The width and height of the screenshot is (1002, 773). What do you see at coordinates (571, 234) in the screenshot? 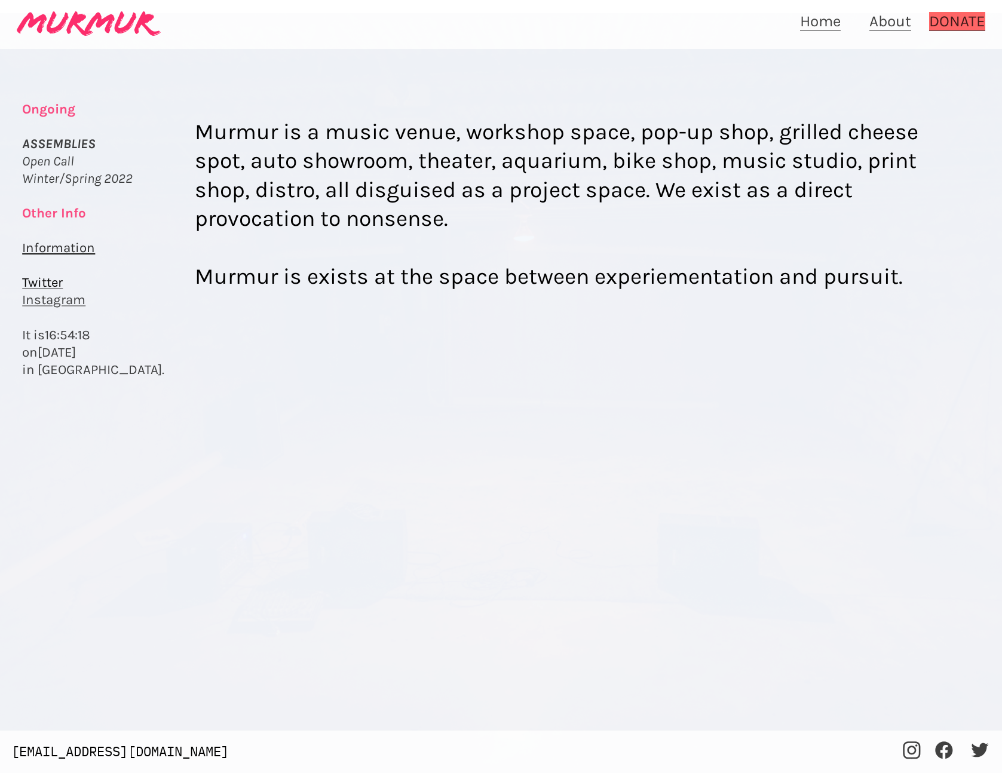
I see `div: Murmur is a music venue, workshop space, pop-up shop, grilled cheese spot, auto showroom, theater...` at bounding box center [571, 234].